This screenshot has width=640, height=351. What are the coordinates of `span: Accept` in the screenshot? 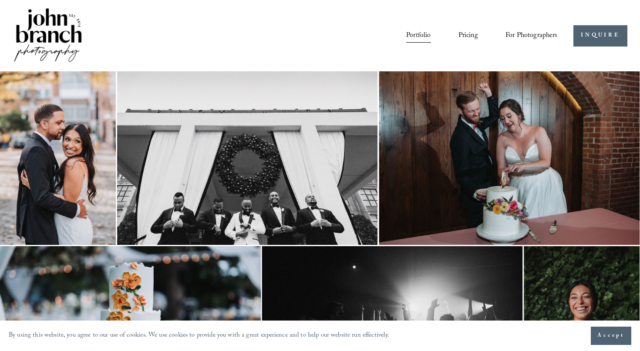 It's located at (611, 336).